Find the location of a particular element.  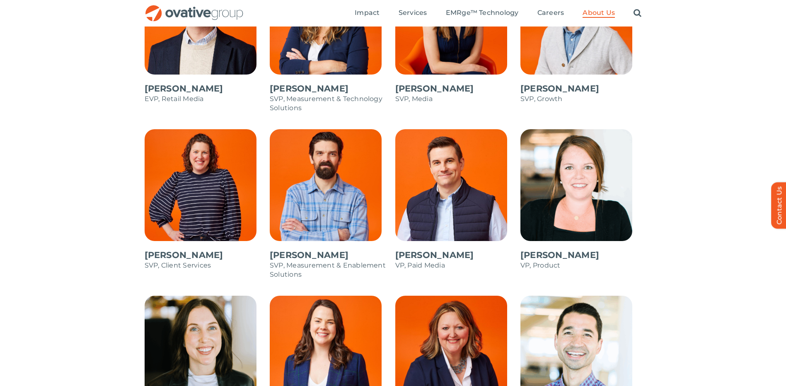

a: Services is located at coordinates (413, 13).